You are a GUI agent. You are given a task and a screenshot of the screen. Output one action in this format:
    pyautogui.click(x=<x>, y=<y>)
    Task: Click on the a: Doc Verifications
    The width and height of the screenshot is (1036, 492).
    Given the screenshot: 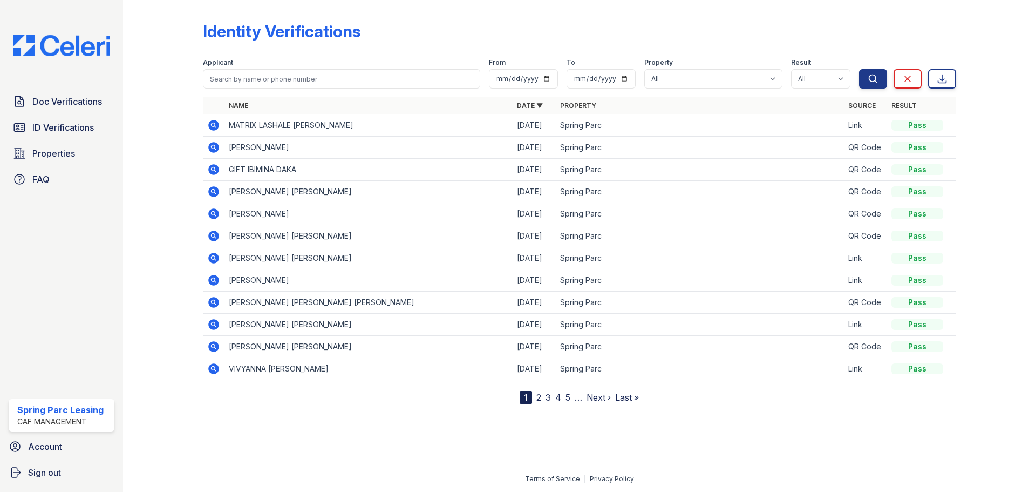 What is the action you would take?
    pyautogui.click(x=62, y=101)
    